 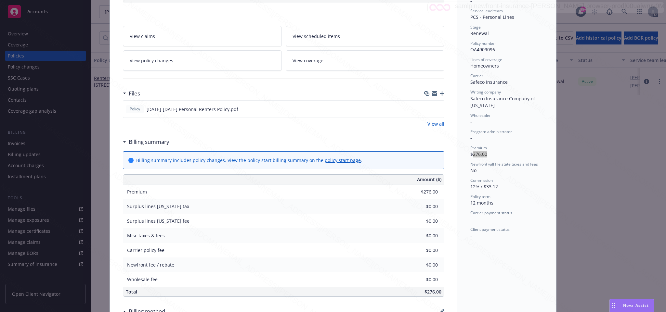 I want to click on div: Billing summary, so click(x=146, y=142).